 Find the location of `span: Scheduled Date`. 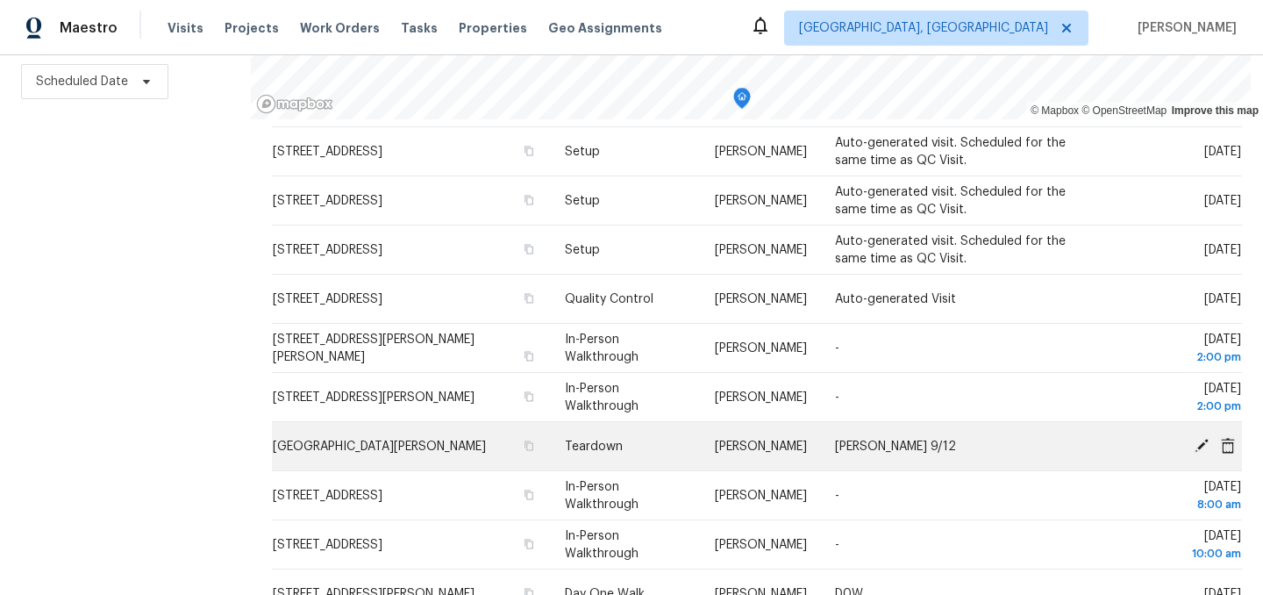

span: Scheduled Date is located at coordinates (82, 82).